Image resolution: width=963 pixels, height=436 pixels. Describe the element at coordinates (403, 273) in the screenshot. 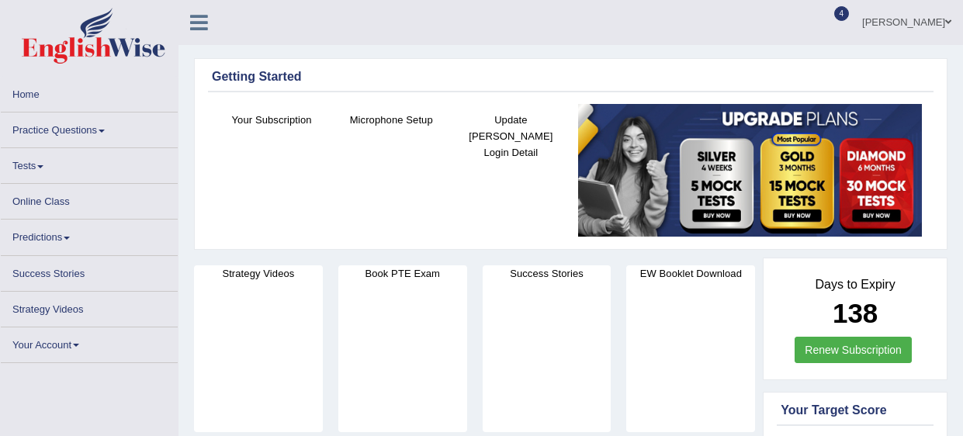

I see `h4: Book PTE Exam` at that location.